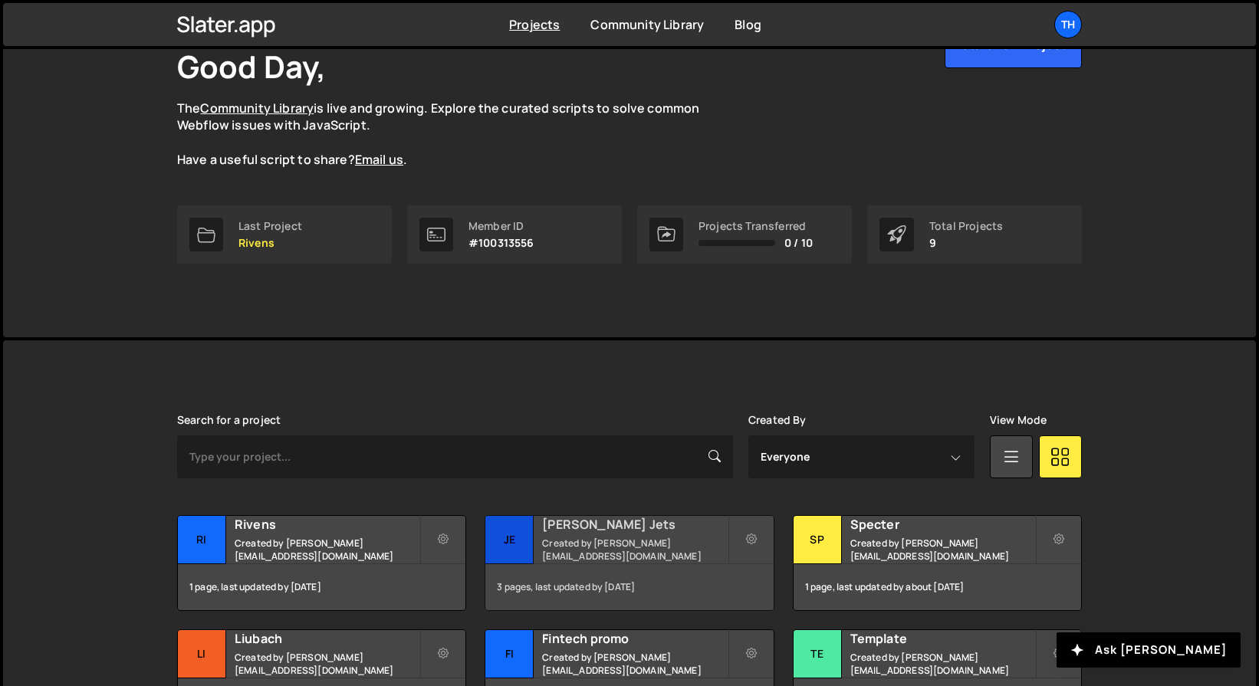 This screenshot has height=686, width=1259. I want to click on span: 0 / 10, so click(798, 243).